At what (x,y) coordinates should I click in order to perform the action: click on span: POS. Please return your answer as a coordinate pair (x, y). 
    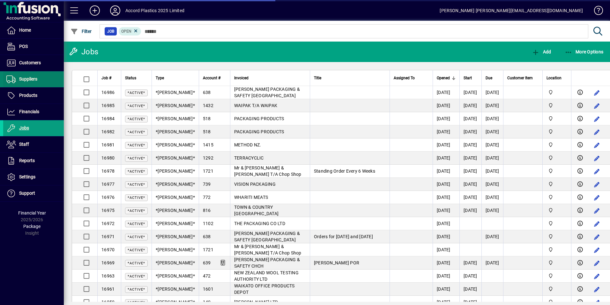
    Looking at the image, I should click on (23, 46).